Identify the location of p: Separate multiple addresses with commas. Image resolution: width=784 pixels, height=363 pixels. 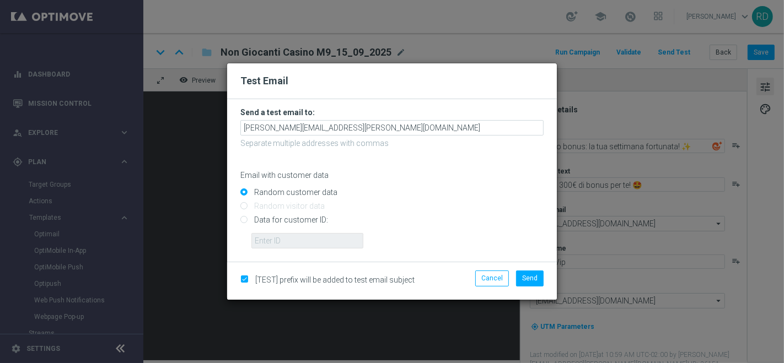
(392, 143).